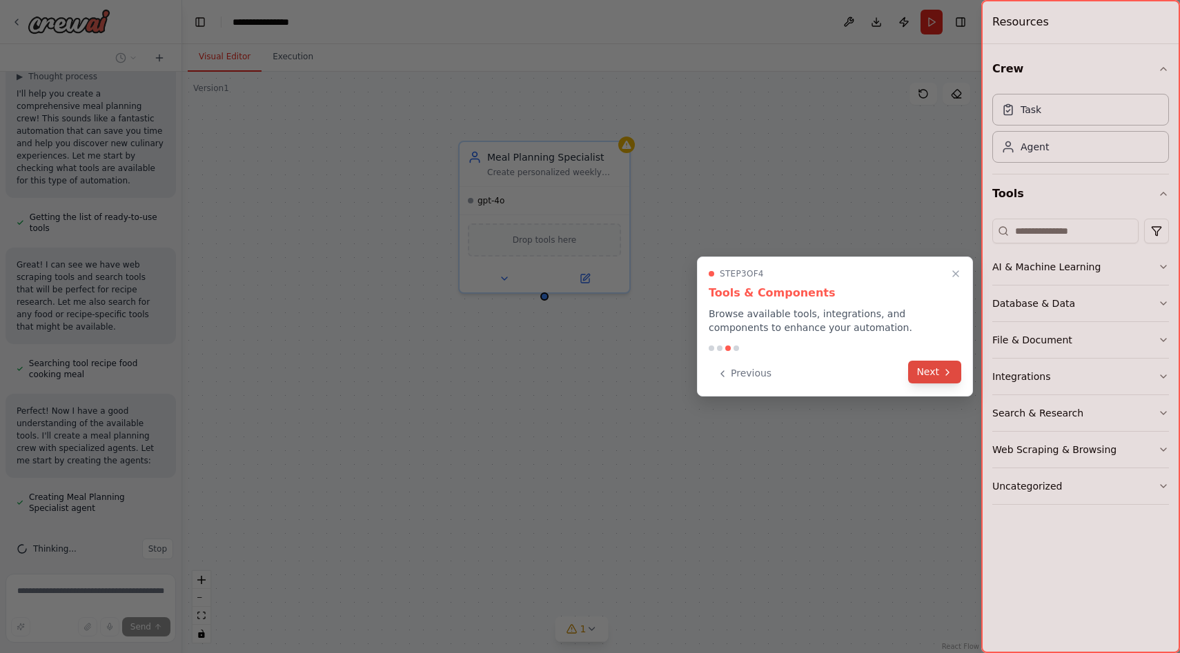  Describe the element at coordinates (835, 293) in the screenshot. I see `h3: Tools & Components` at that location.